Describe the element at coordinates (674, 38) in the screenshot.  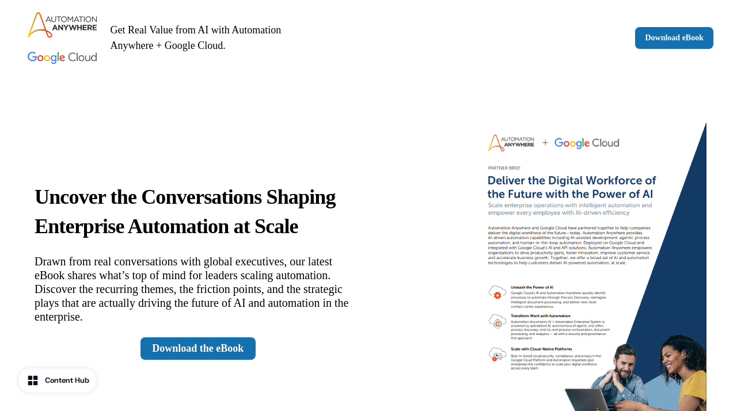
I see `a: Download eBook` at that location.